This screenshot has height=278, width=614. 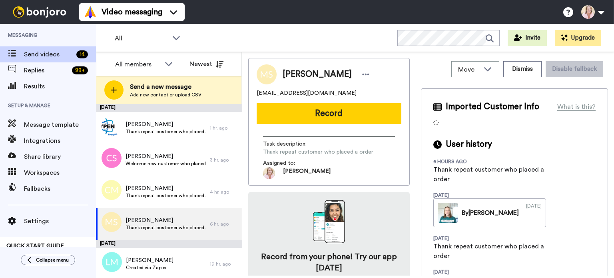 What do you see at coordinates (60, 157) in the screenshot?
I see `span: Share library` at bounding box center [60, 157].